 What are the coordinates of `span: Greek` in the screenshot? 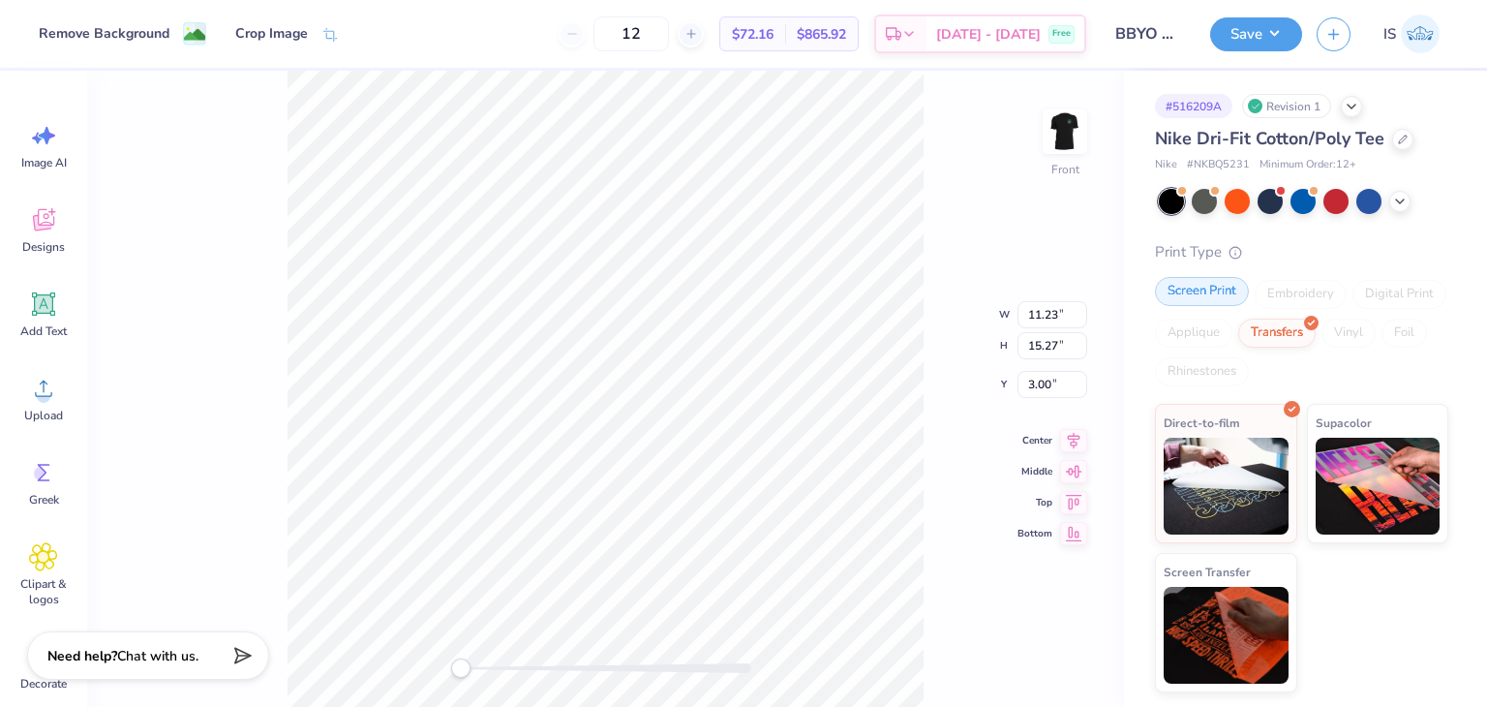 It's located at (44, 500).